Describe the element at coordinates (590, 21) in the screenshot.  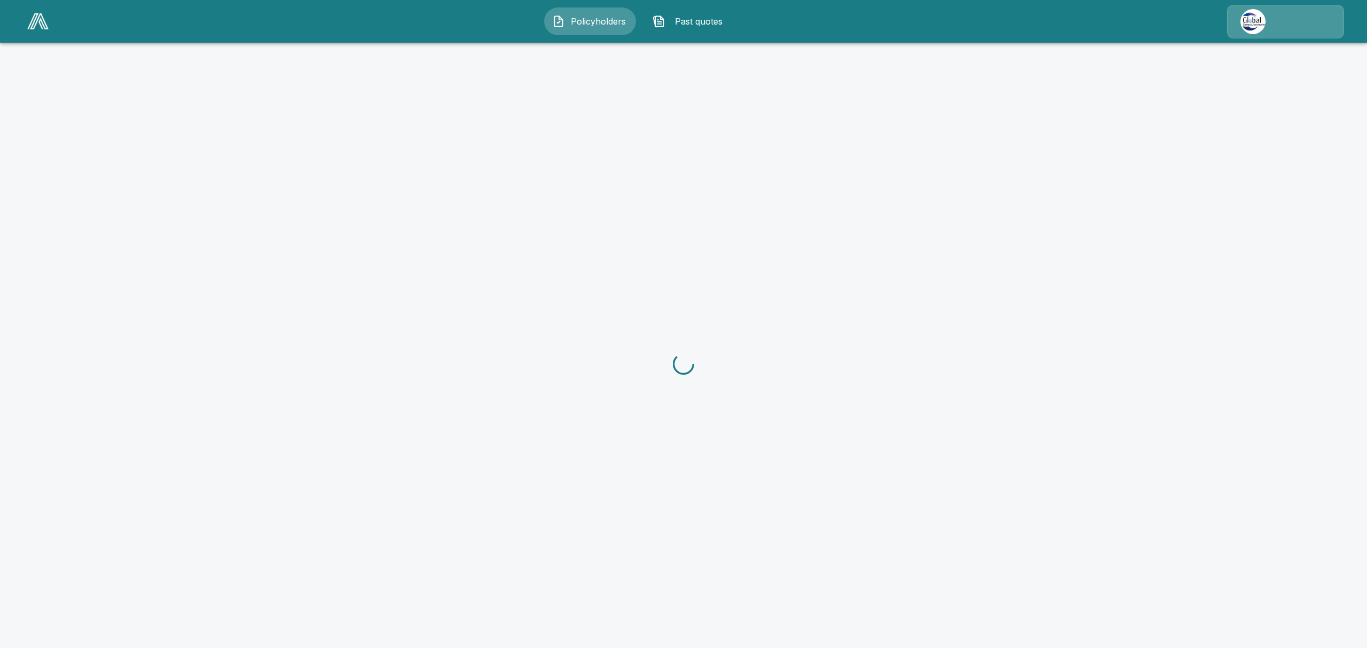
I see `button: Policyholders IconPolicyholders` at that location.